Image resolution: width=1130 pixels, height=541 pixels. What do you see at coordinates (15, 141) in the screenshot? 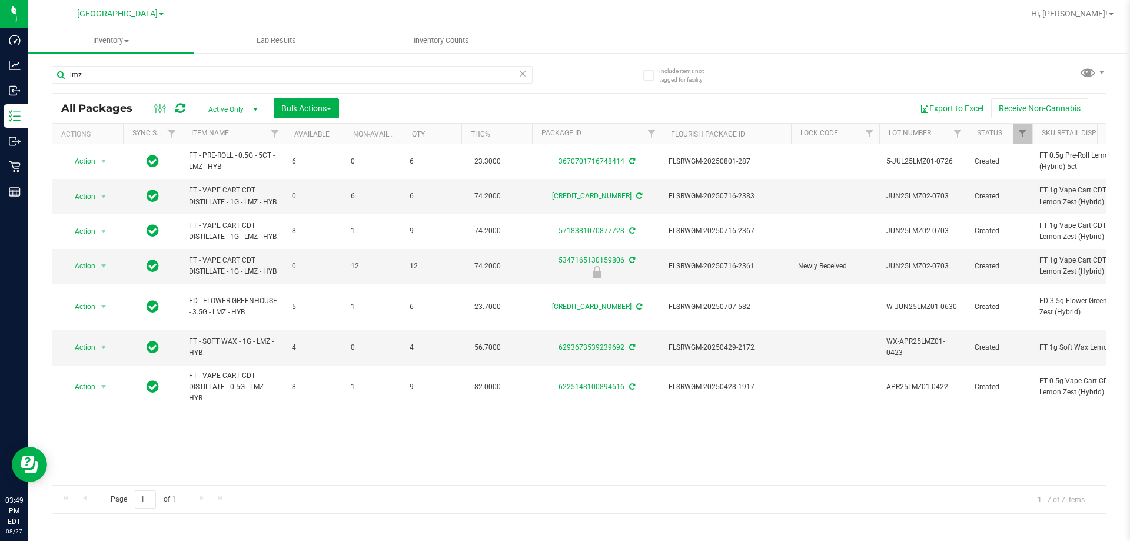
I see `inline-svg: Outbound` at bounding box center [15, 141].